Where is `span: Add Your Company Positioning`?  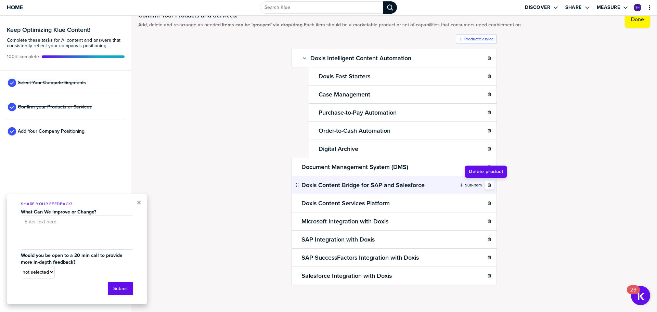
span: Add Your Company Positioning is located at coordinates (51, 131).